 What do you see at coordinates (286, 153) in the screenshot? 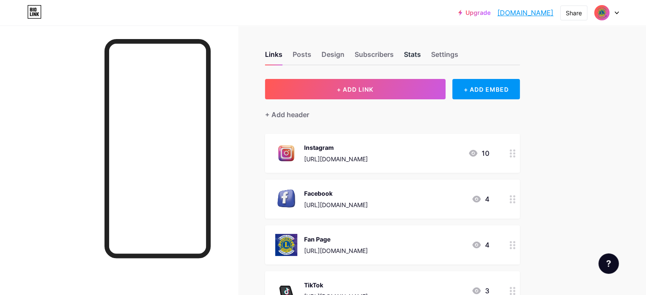
I see `img: Instagram` at bounding box center [286, 153].